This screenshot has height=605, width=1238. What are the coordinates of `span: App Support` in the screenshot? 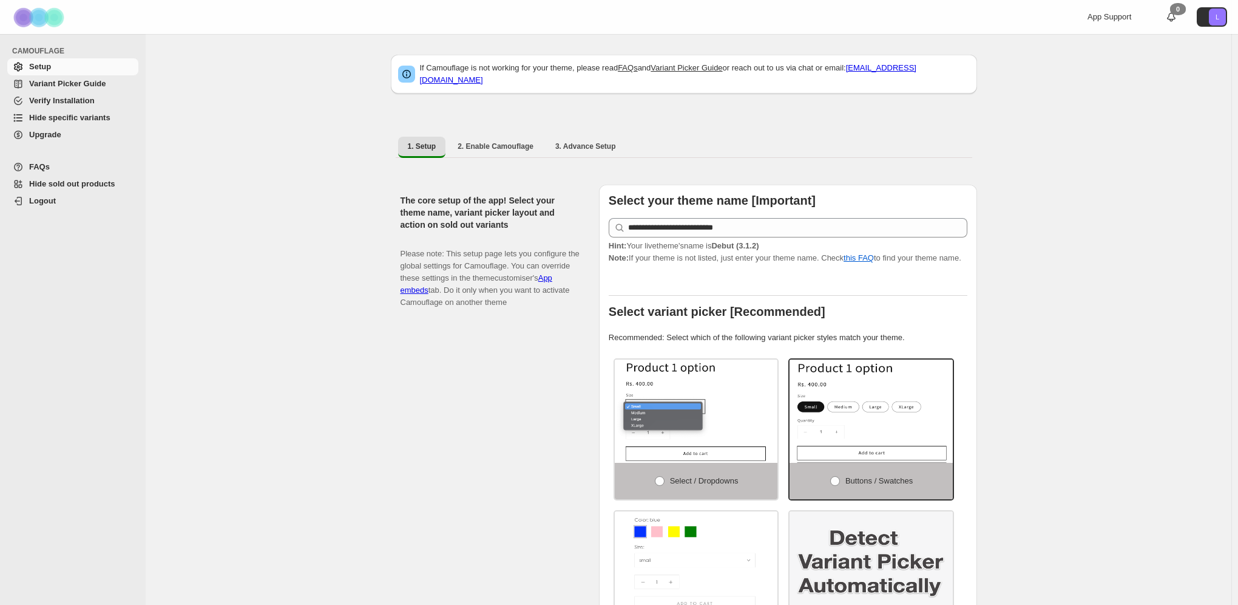 It's located at (1110, 16).